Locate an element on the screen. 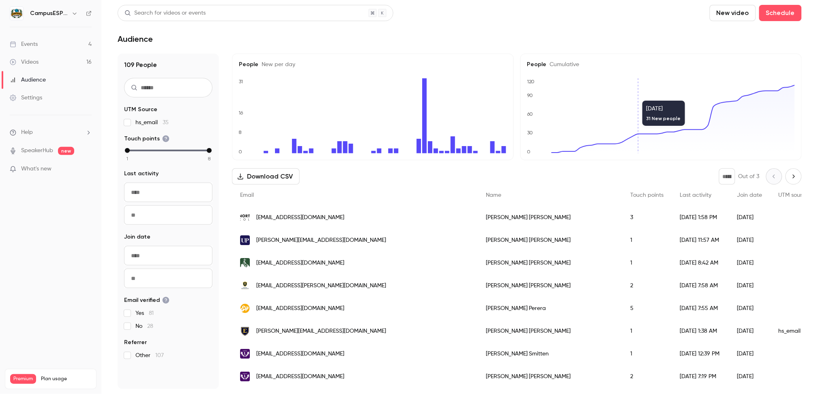  span: hs_email is located at coordinates (152, 123).